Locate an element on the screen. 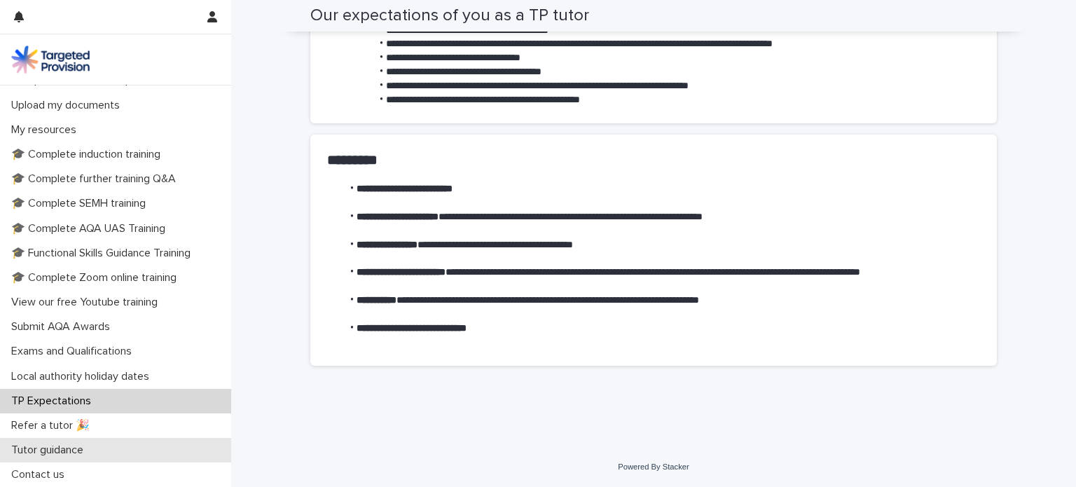 The width and height of the screenshot is (1076, 487). p: Contact us is located at coordinates (41, 474).